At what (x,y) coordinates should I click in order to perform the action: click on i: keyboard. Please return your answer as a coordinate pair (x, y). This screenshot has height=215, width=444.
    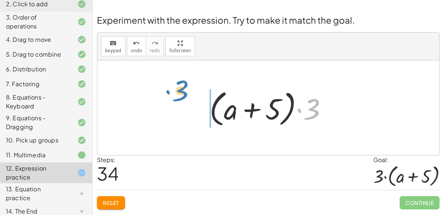
    Looking at the image, I should click on (113, 43).